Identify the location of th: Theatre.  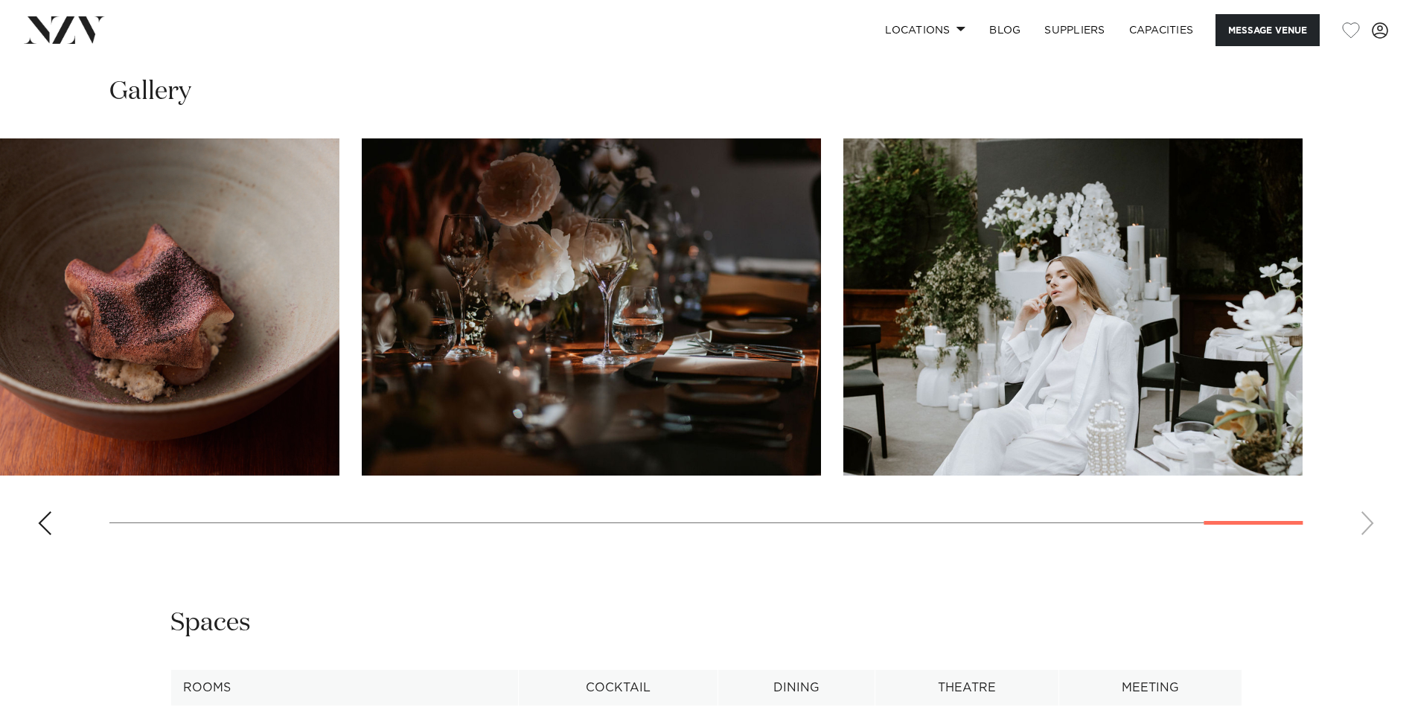
(967, 688).